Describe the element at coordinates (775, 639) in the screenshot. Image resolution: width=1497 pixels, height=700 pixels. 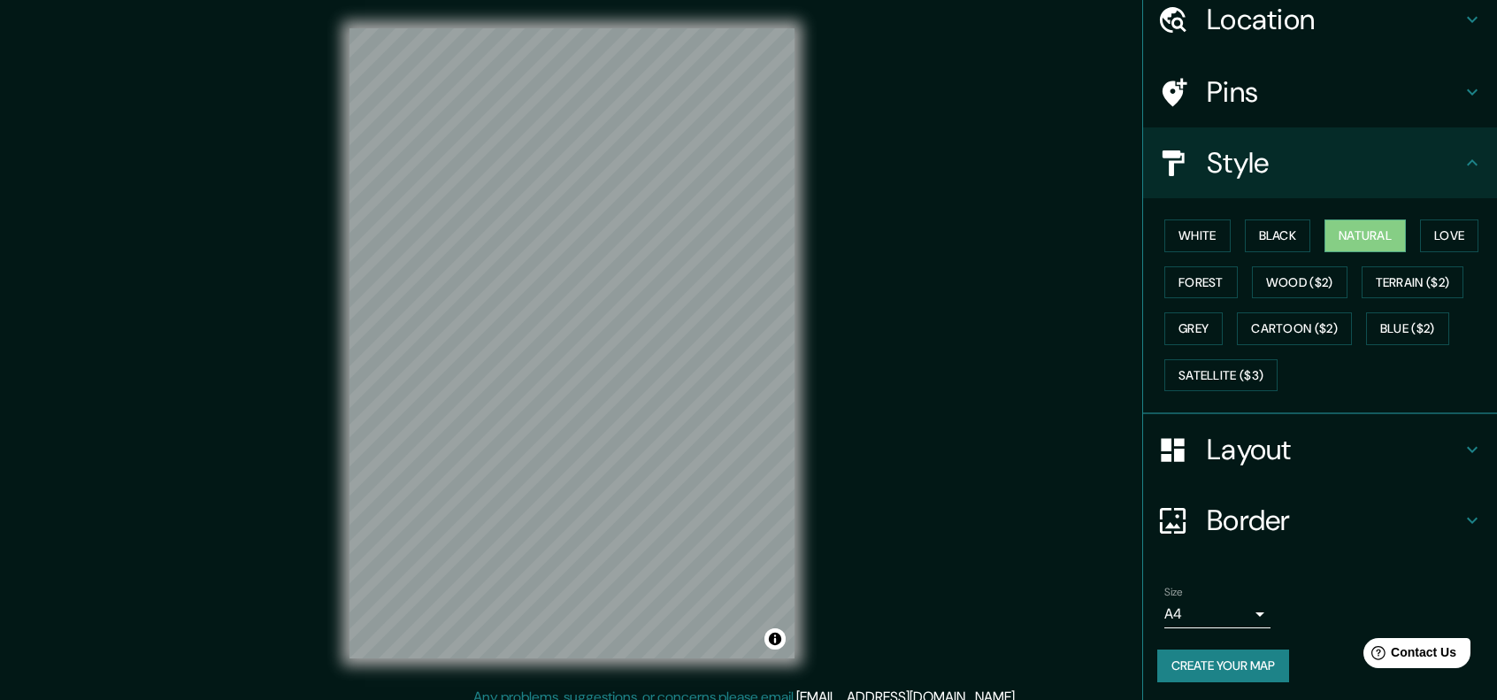
I see `button: Toggle attribution` at that location.